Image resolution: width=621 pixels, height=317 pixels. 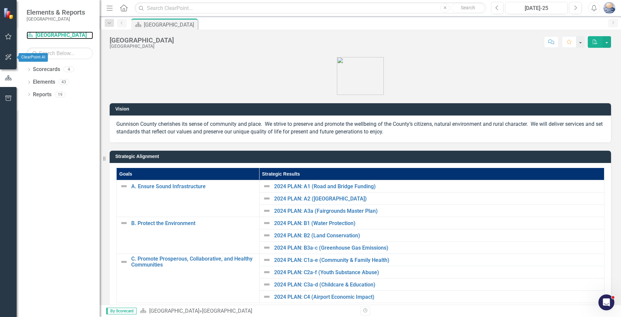 I want to click on div: 19, so click(x=60, y=94).